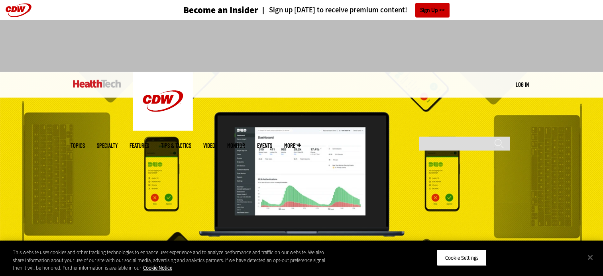 The image size is (603, 276). Describe the element at coordinates (172, 260) in the screenshot. I see `div: This website uses cookies and other tracking technologies to enhance user experience and to analy...` at that location.